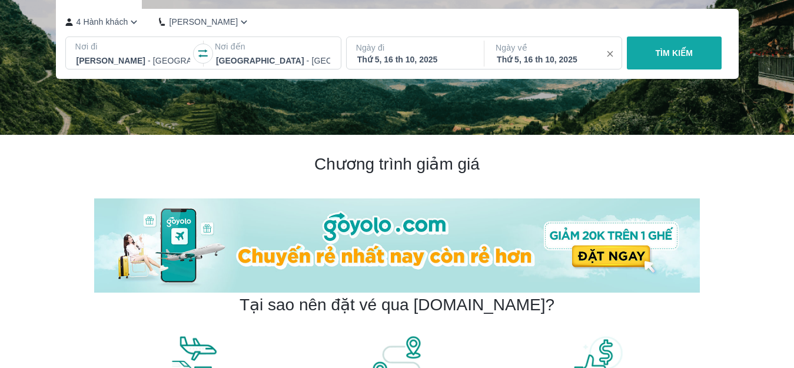 This screenshot has height=368, width=794. What do you see at coordinates (134, 47) in the screenshot?
I see `p: Nơi đi` at bounding box center [134, 47].